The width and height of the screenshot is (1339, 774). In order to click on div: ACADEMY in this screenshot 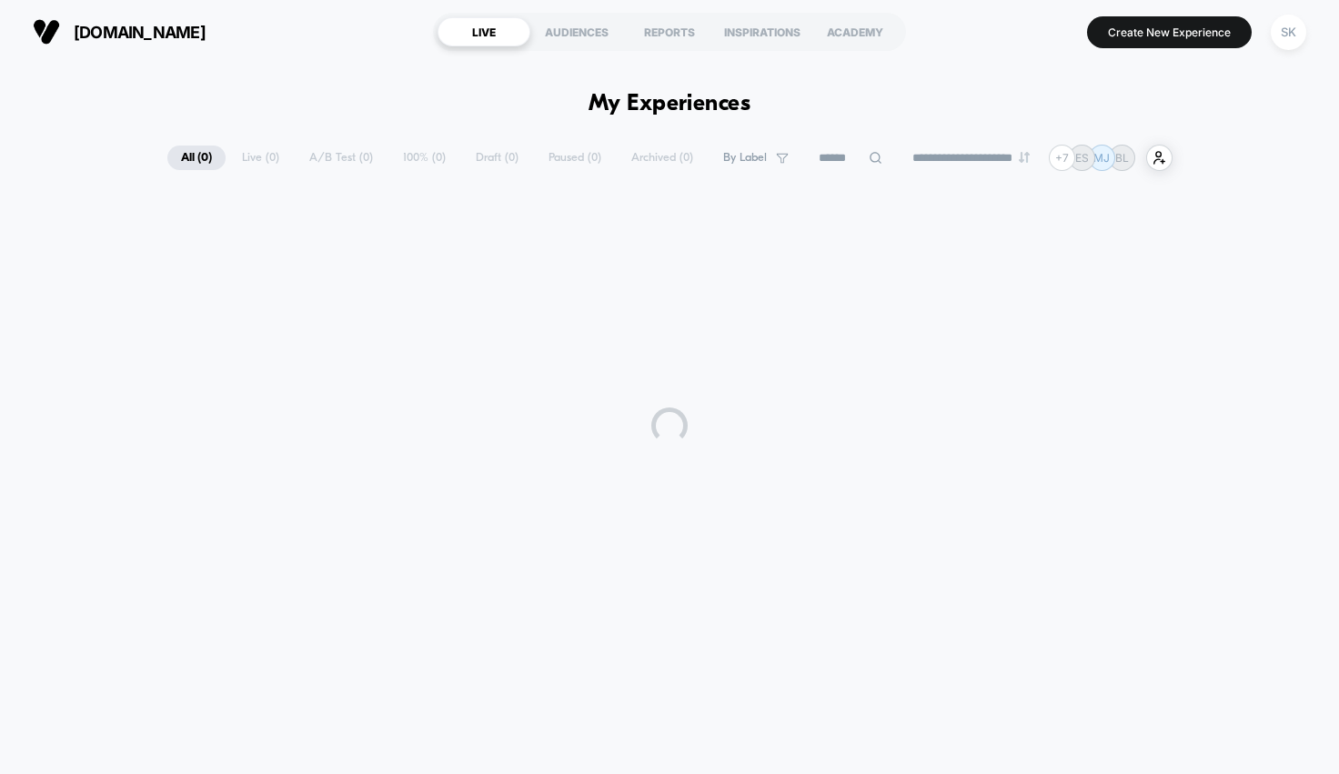, I will do `click(855, 32)`.